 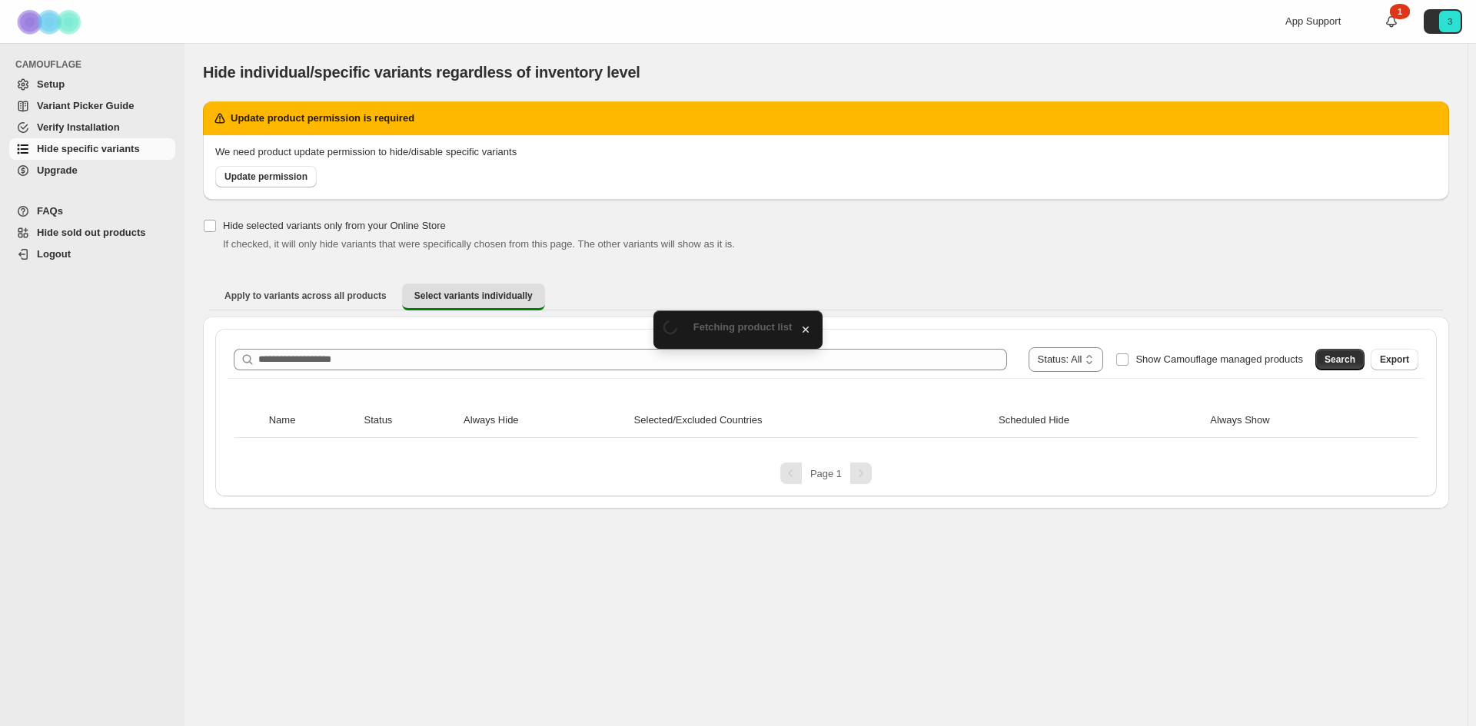 What do you see at coordinates (91, 232) in the screenshot?
I see `span: Hide sold out products` at bounding box center [91, 232].